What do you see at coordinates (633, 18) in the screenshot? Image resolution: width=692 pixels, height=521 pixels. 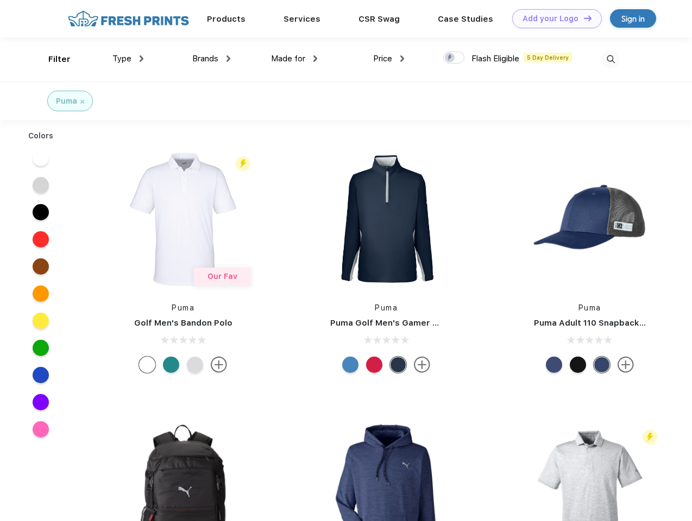 I see `div: Sign in` at bounding box center [633, 18].